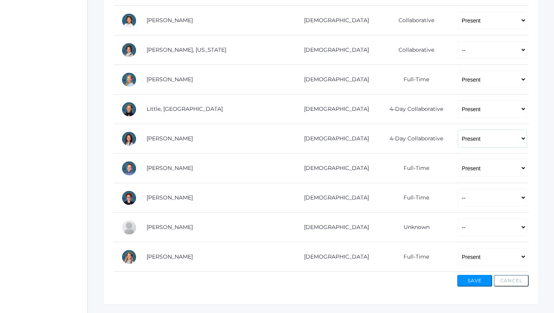 The image size is (554, 313). I want to click on div: Georgia Lee, so click(129, 50).